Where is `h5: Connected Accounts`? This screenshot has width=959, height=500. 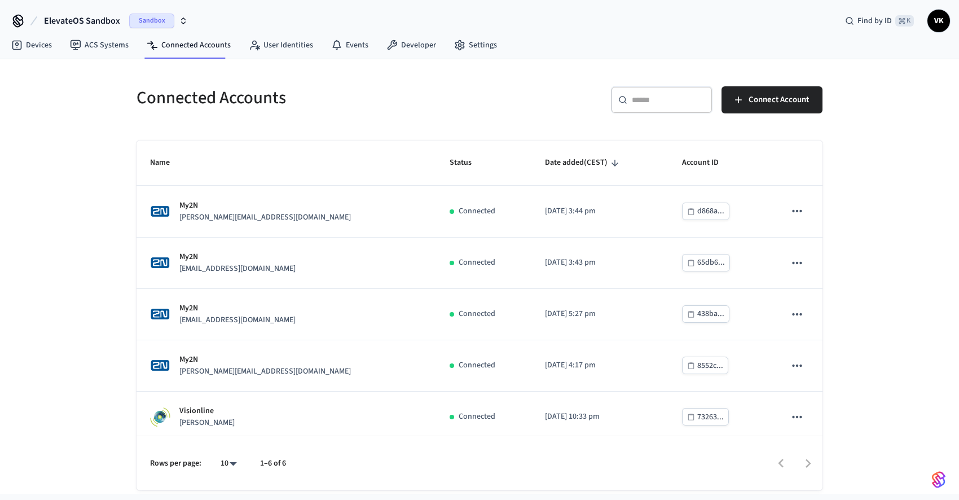 h5: Connected Accounts is located at coordinates (305, 98).